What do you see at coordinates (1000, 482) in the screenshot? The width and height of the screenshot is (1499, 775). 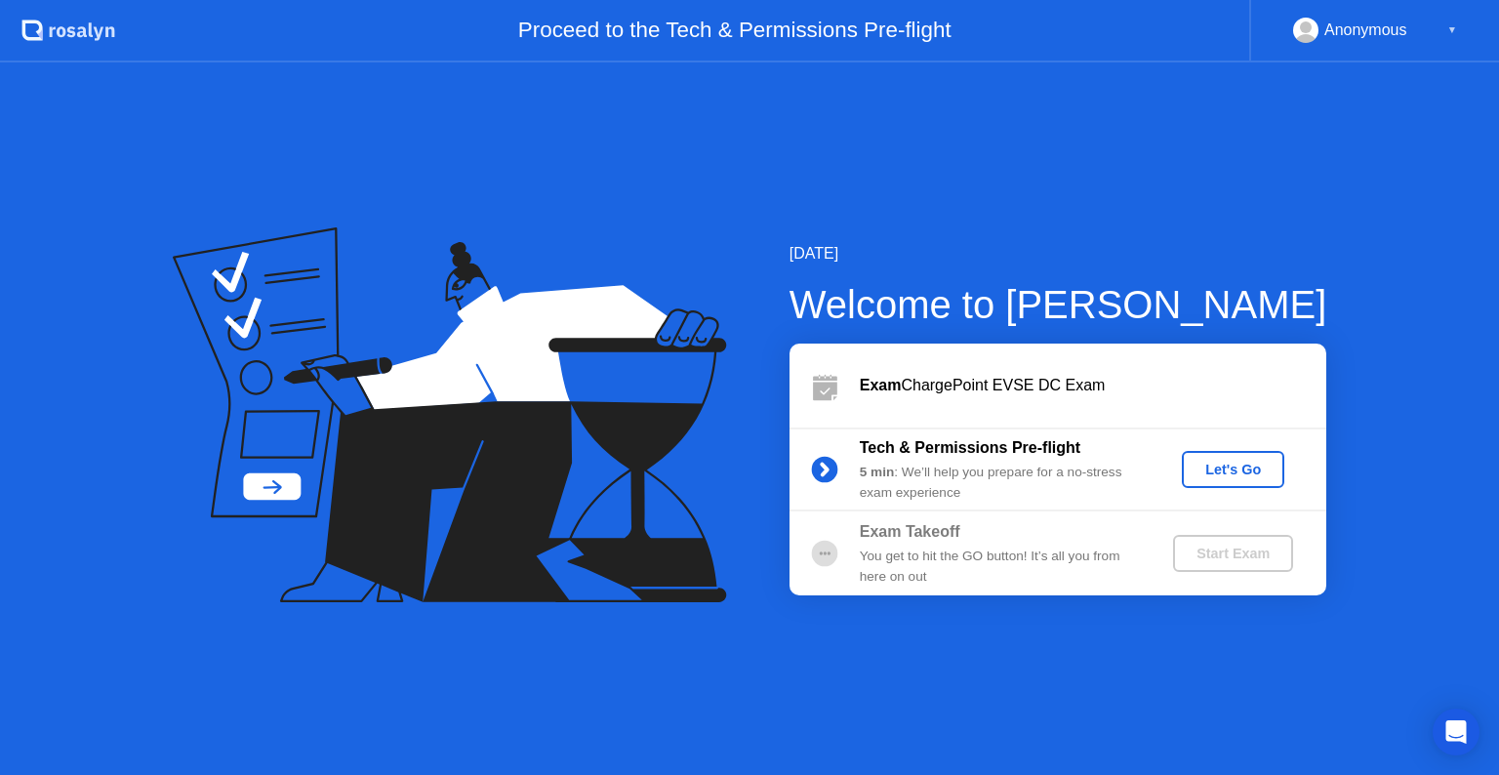 I see `div: : We’ll help you prepare for a no-stress exam experience` at bounding box center [1000, 482].